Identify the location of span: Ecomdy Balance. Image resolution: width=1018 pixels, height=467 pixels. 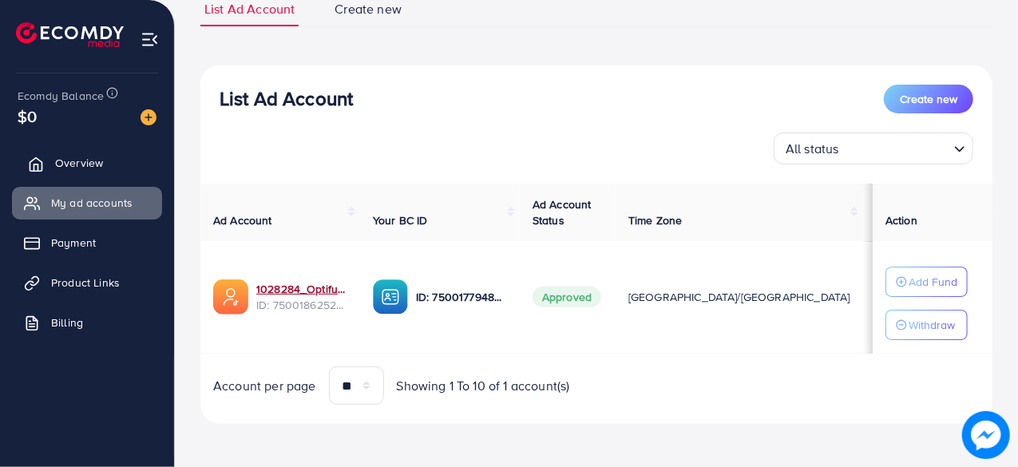
(61, 96).